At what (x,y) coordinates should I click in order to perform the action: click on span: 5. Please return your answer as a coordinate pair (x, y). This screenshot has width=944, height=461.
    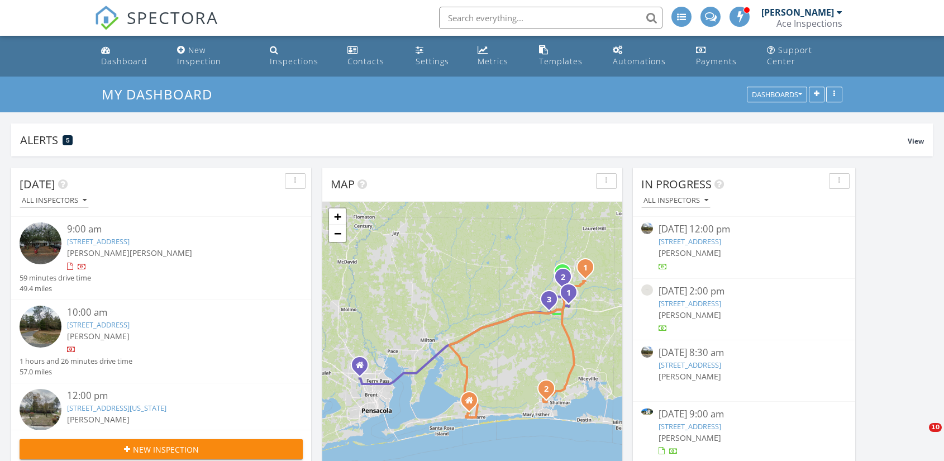
    Looking at the image, I should click on (68, 140).